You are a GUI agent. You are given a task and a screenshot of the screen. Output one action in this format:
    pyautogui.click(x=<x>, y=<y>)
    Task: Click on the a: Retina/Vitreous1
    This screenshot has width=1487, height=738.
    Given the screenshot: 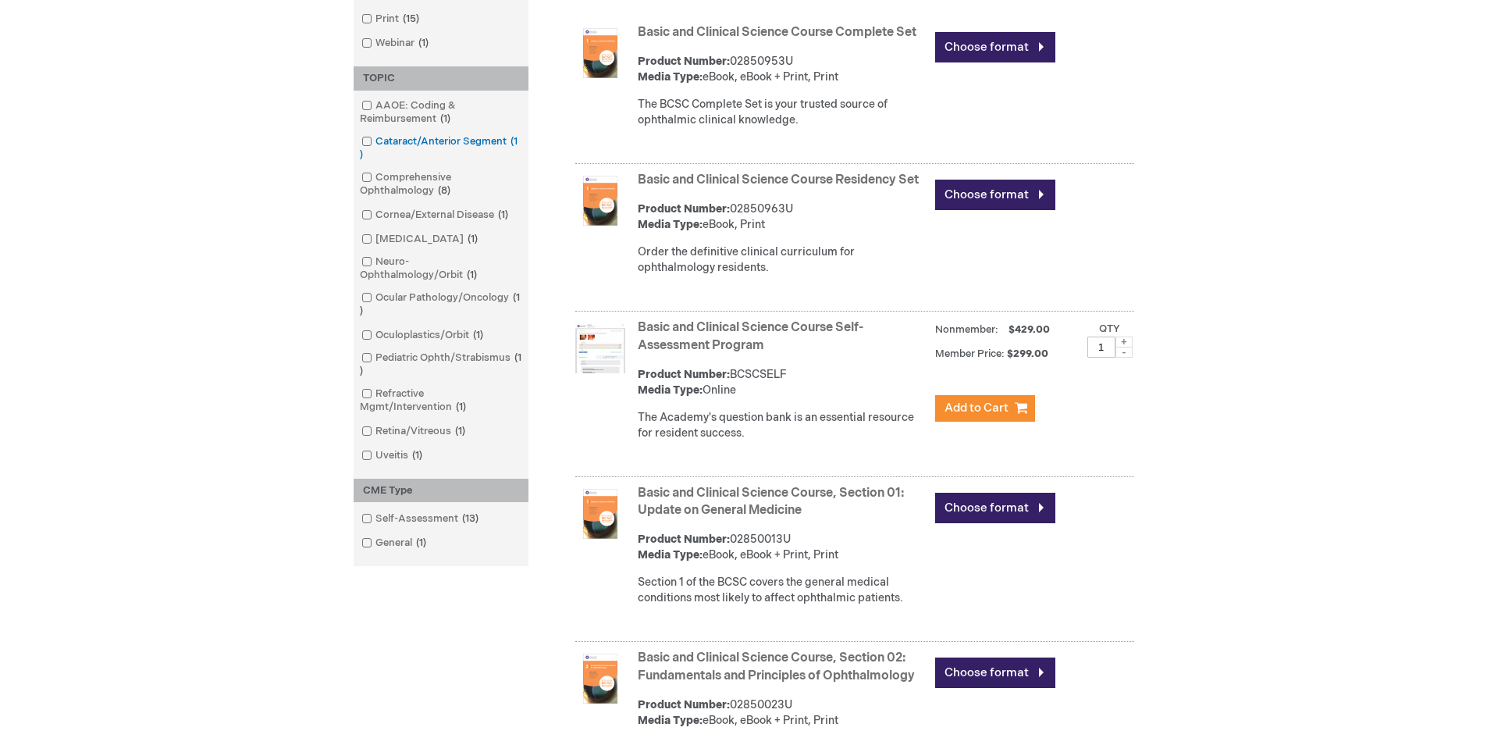 What is the action you would take?
    pyautogui.click(x=415, y=431)
    